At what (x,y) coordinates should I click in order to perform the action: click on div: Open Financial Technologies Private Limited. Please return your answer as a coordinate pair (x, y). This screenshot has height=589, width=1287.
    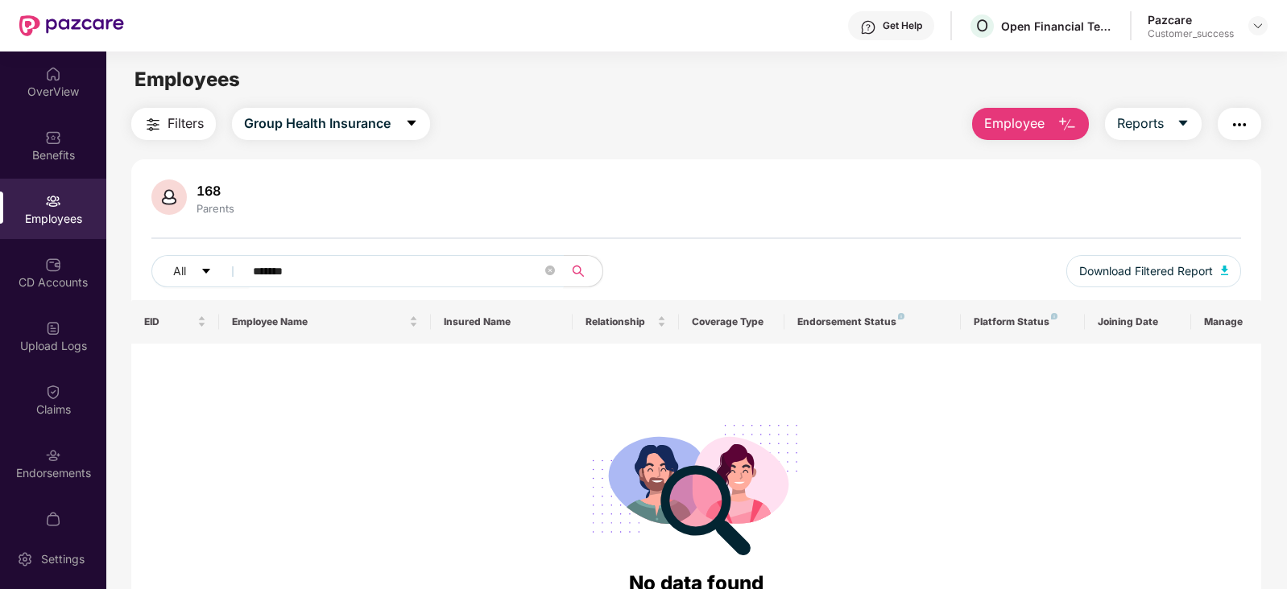
    Looking at the image, I should click on (1057, 26).